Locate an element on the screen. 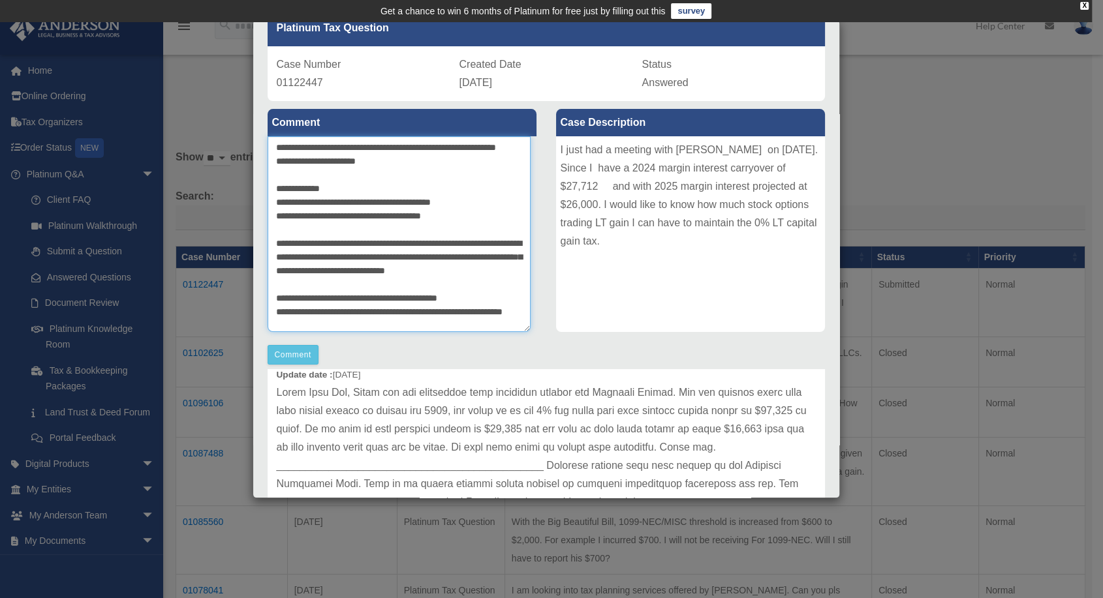 This screenshot has width=1103, height=598. span: Created Date is located at coordinates (490, 64).